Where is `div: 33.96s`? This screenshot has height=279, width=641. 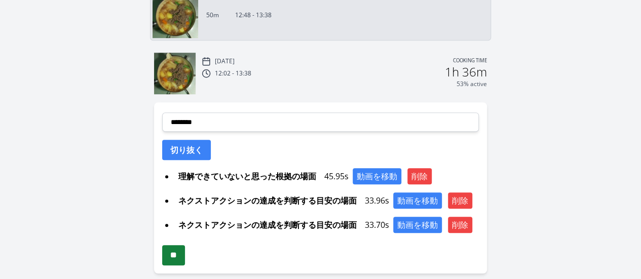
div: 33.96s is located at coordinates (326, 201).